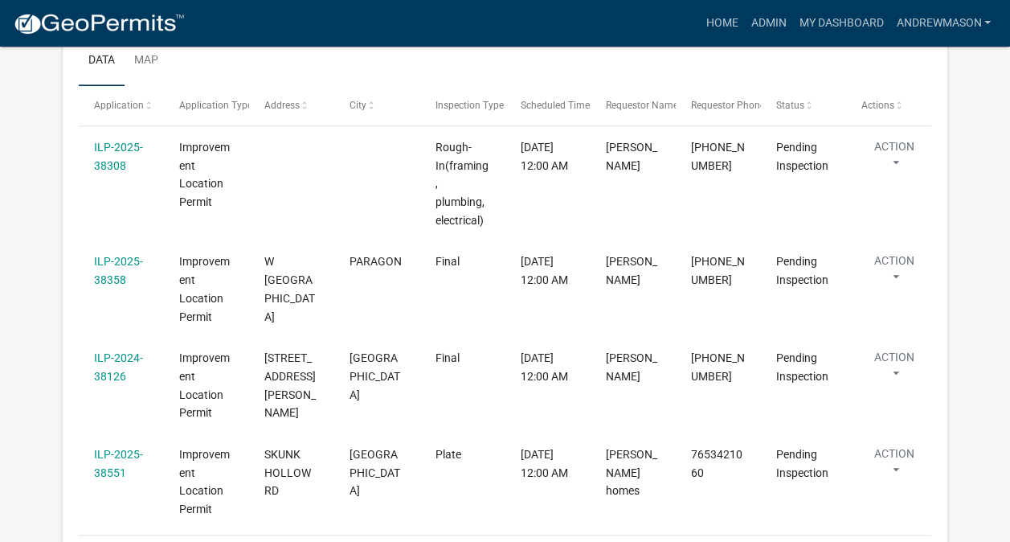 This screenshot has height=542, width=1010. What do you see at coordinates (943, 23) in the screenshot?
I see `a: AndrewMason` at bounding box center [943, 23].